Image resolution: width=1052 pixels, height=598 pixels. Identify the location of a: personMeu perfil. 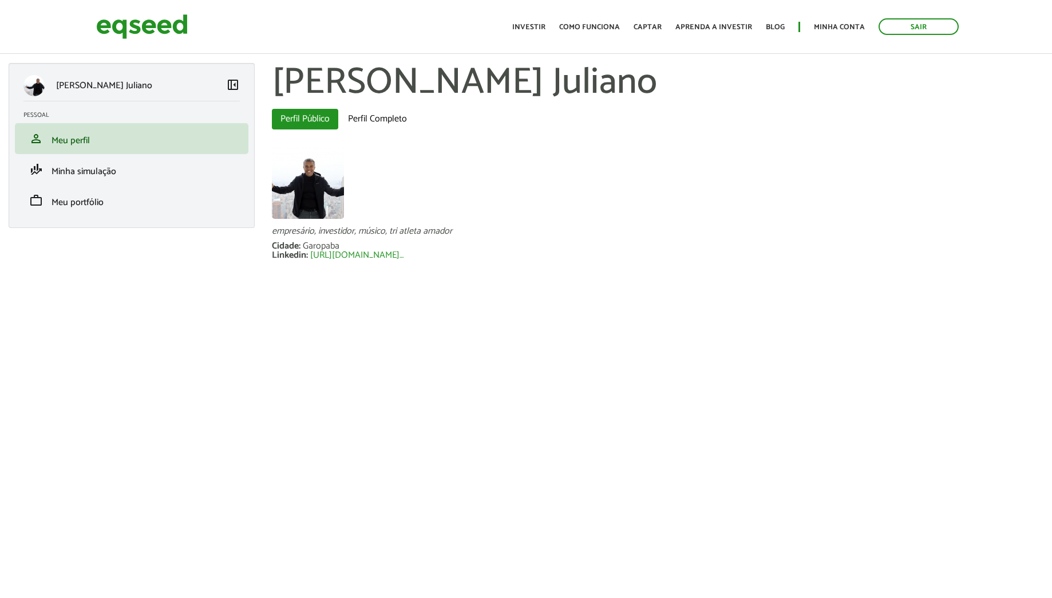
(132, 139).